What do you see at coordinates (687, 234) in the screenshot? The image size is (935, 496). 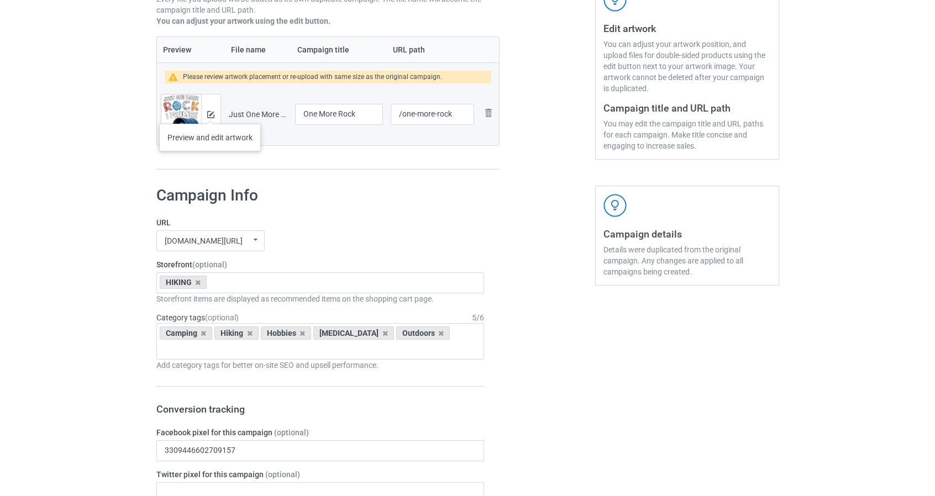 I see `h3: Campaign details` at bounding box center [687, 234].